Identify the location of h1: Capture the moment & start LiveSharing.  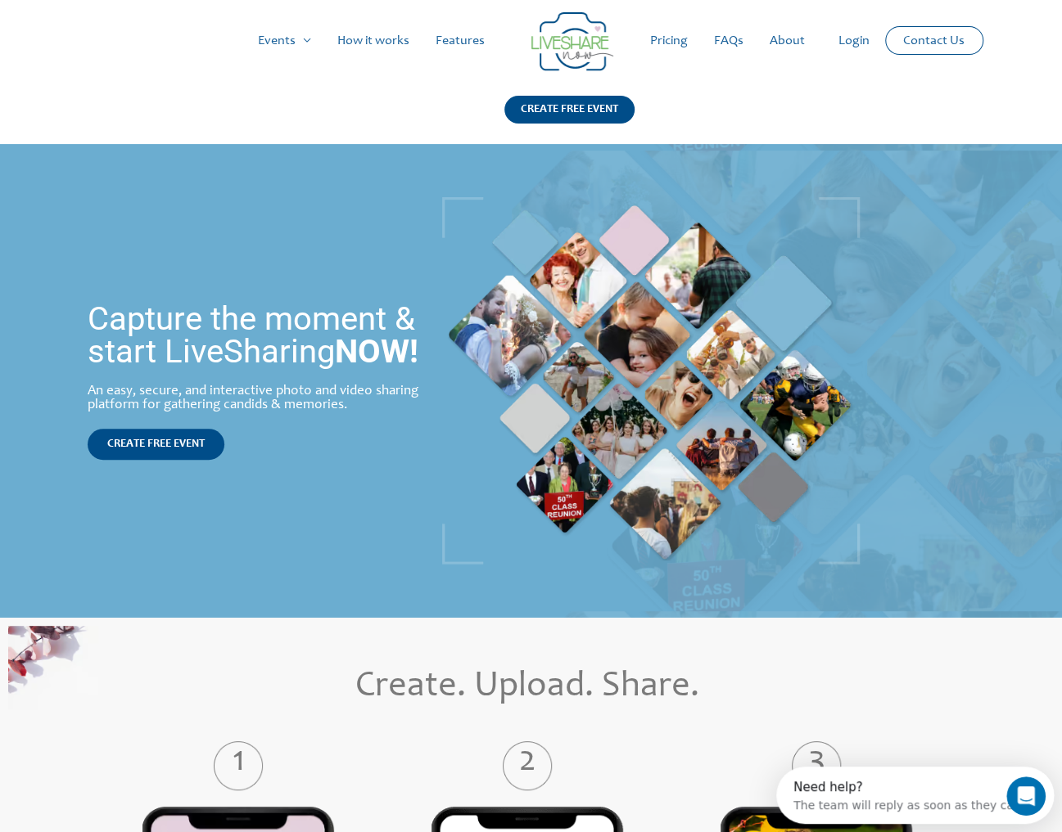
(254, 336).